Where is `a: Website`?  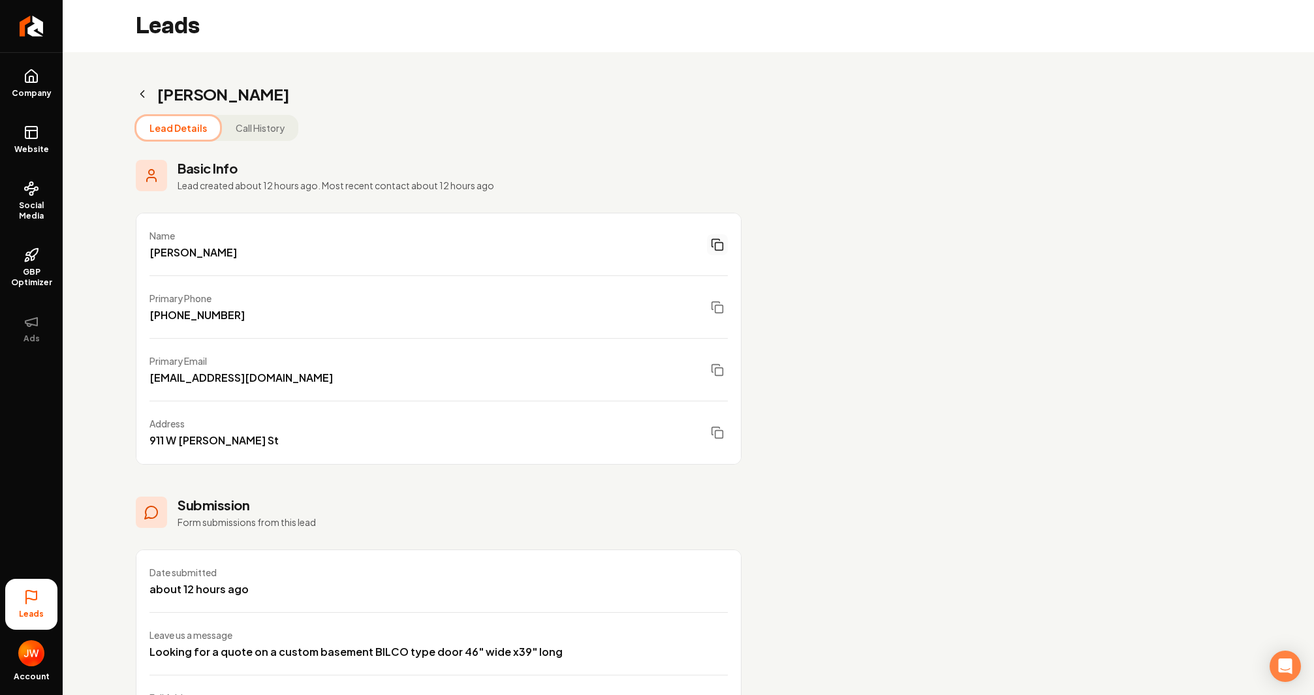 a: Website is located at coordinates (31, 140).